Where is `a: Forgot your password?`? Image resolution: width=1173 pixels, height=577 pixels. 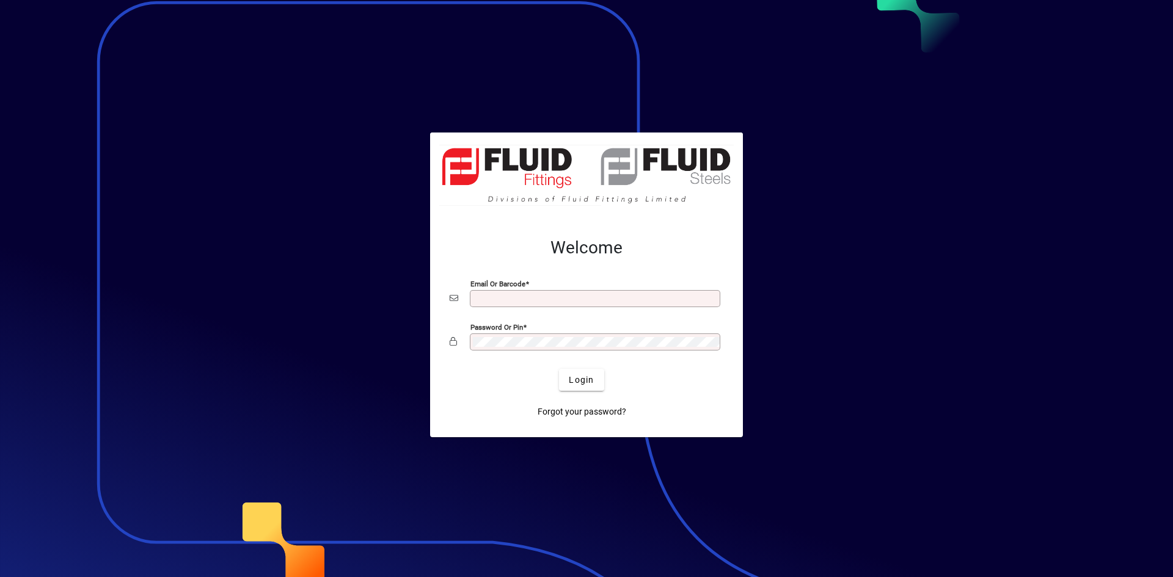 a: Forgot your password? is located at coordinates (582, 412).